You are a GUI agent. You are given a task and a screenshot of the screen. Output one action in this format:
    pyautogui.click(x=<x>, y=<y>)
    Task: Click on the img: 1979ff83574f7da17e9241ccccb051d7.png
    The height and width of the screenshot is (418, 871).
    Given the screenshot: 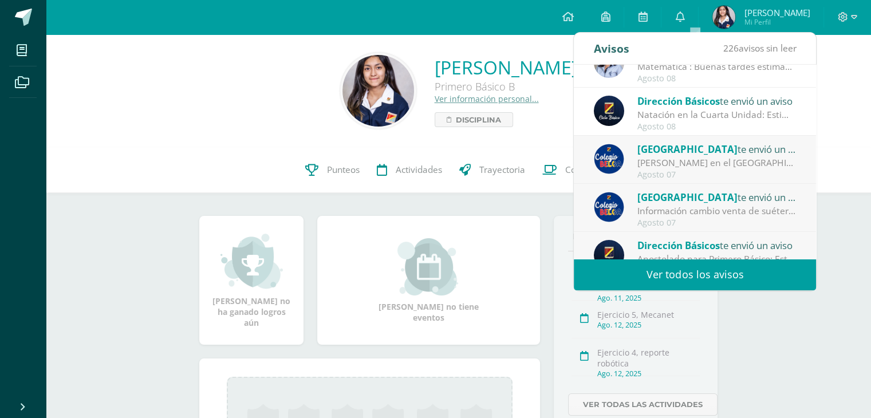 What is the action you would take?
    pyautogui.click(x=378, y=90)
    